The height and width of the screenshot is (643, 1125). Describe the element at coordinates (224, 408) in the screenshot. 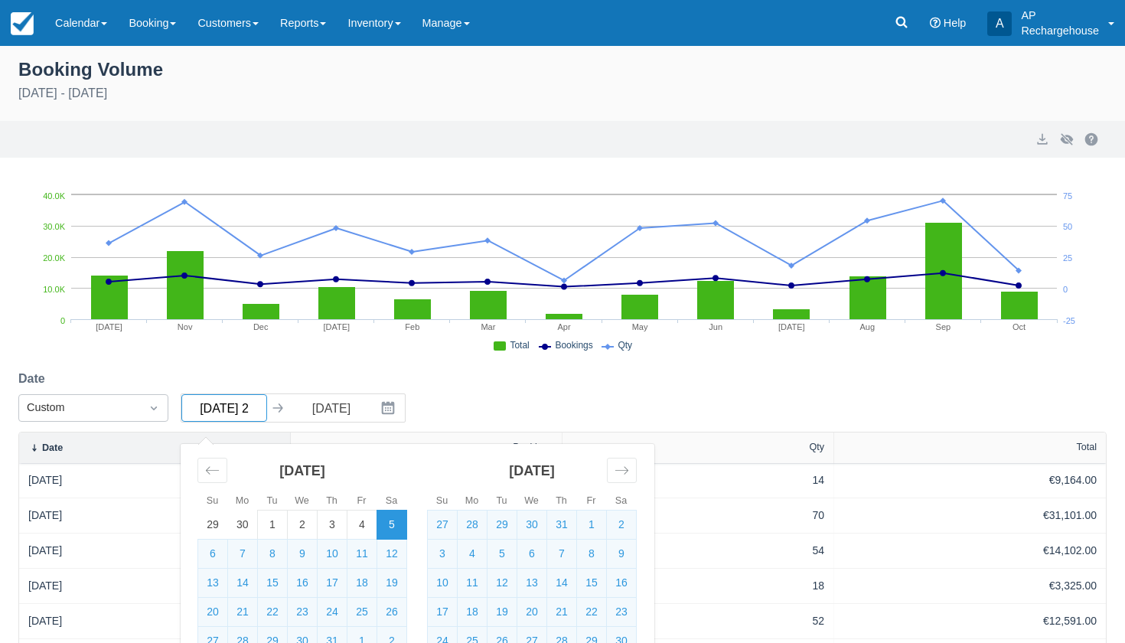

I see `input: Start Date` at that location.